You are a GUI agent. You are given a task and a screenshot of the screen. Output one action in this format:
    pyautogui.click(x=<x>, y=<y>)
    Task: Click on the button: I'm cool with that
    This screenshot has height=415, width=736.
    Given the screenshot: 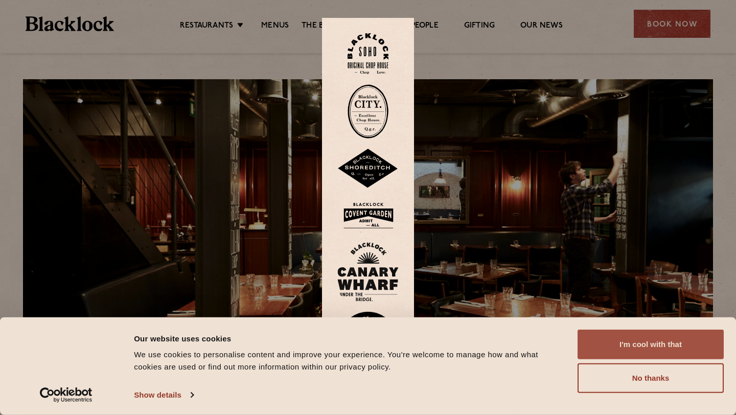 What is the action you would take?
    pyautogui.click(x=651, y=345)
    